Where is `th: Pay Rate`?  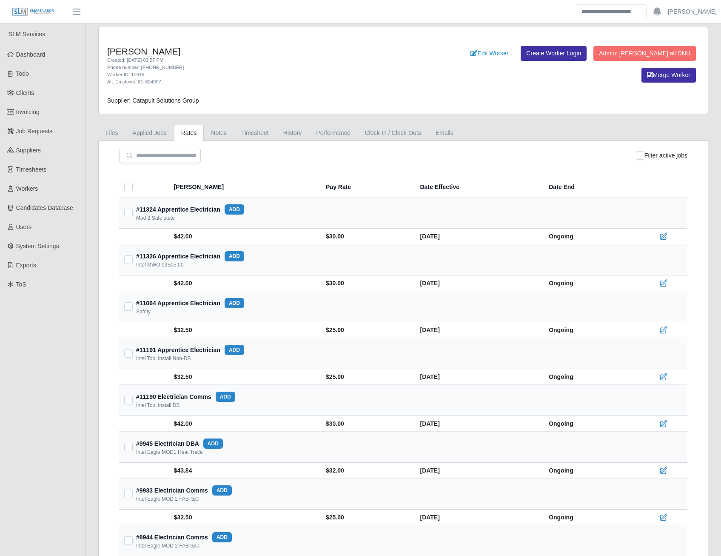
th: Pay Rate is located at coordinates (366, 187).